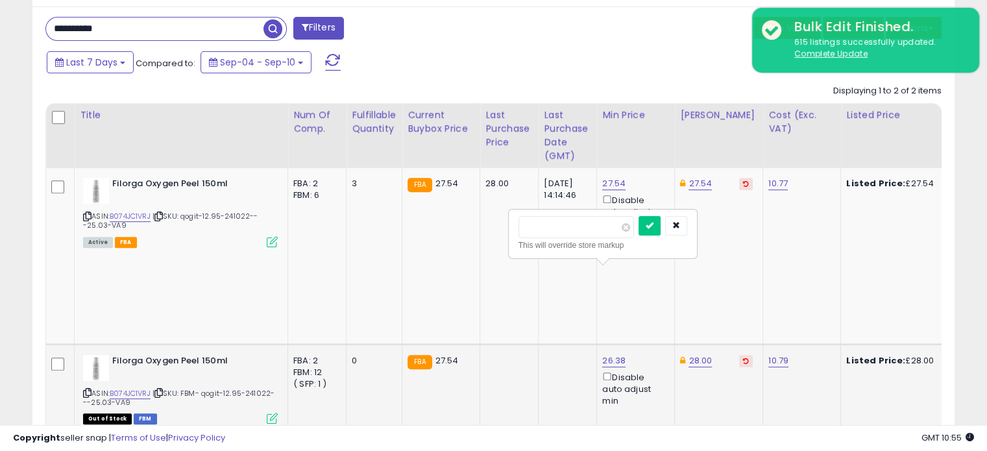 Image resolution: width=987 pixels, height=451 pixels. Describe the element at coordinates (614, 361) in the screenshot. I see `a: 26.38` at that location.